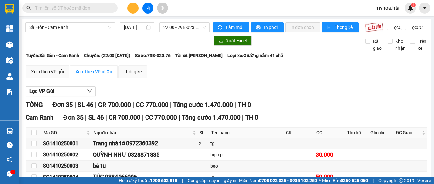 The image size is (434, 184). Describe the element at coordinates (246, 177) in the screenshot. I see `div: tx` at that location.